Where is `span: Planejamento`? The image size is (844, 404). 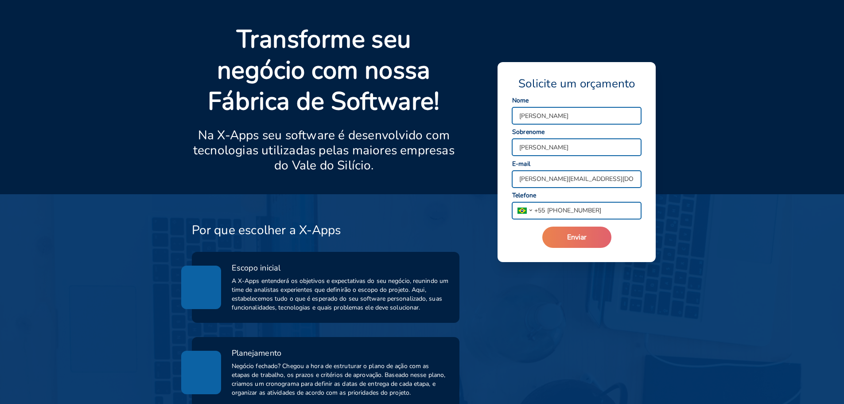 span: Planejamento is located at coordinates (257, 353).